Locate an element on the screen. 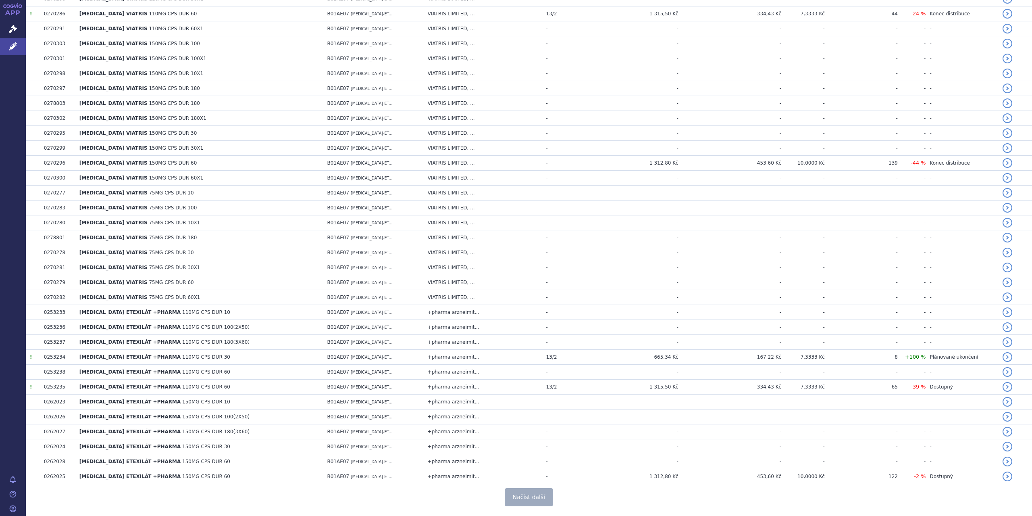 The width and height of the screenshot is (1032, 516). td: 0270302 is located at coordinates (58, 118).